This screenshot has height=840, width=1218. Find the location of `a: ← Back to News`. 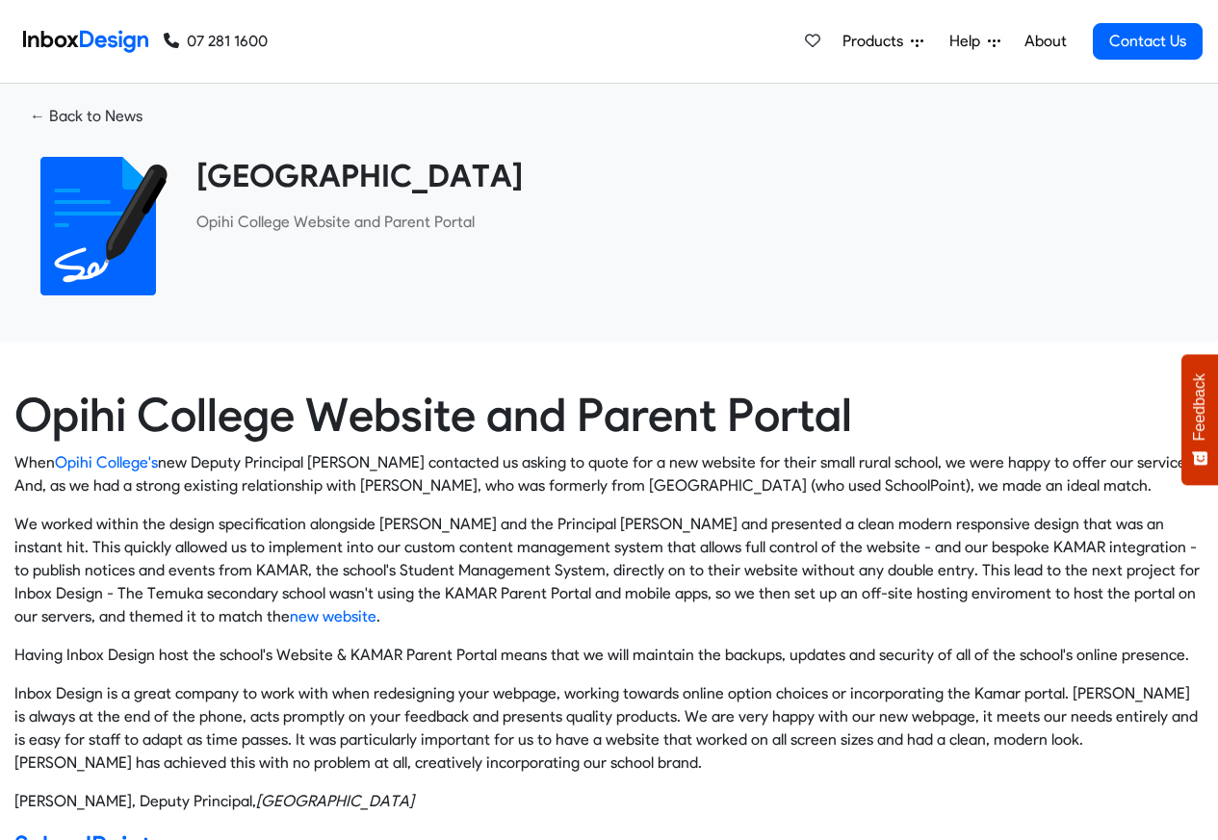

a: ← Back to News is located at coordinates (86, 116).